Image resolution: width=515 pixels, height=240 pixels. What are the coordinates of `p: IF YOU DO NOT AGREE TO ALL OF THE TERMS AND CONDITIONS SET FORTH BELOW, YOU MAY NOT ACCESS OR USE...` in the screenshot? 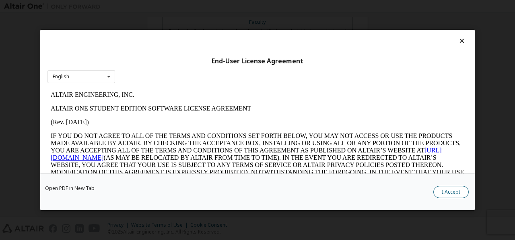 It's located at (210, 73).